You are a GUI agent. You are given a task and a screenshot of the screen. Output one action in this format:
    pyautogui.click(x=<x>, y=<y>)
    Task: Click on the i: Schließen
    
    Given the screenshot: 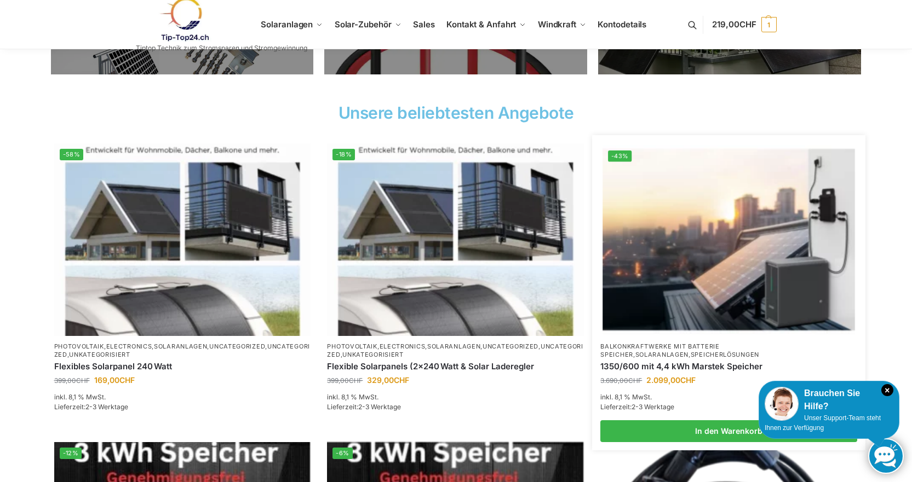 What is the action you would take?
    pyautogui.click(x=887, y=390)
    